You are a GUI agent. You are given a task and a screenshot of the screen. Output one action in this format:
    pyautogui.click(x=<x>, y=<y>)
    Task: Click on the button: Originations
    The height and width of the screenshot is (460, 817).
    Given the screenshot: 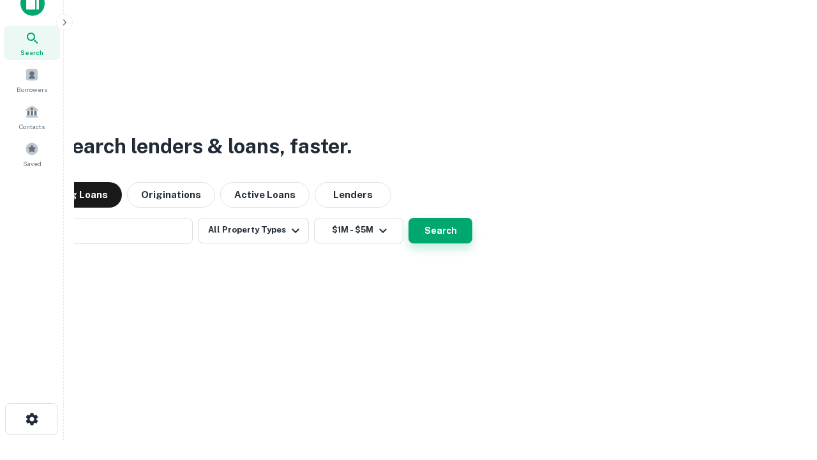 What is the action you would take?
    pyautogui.click(x=171, y=195)
    